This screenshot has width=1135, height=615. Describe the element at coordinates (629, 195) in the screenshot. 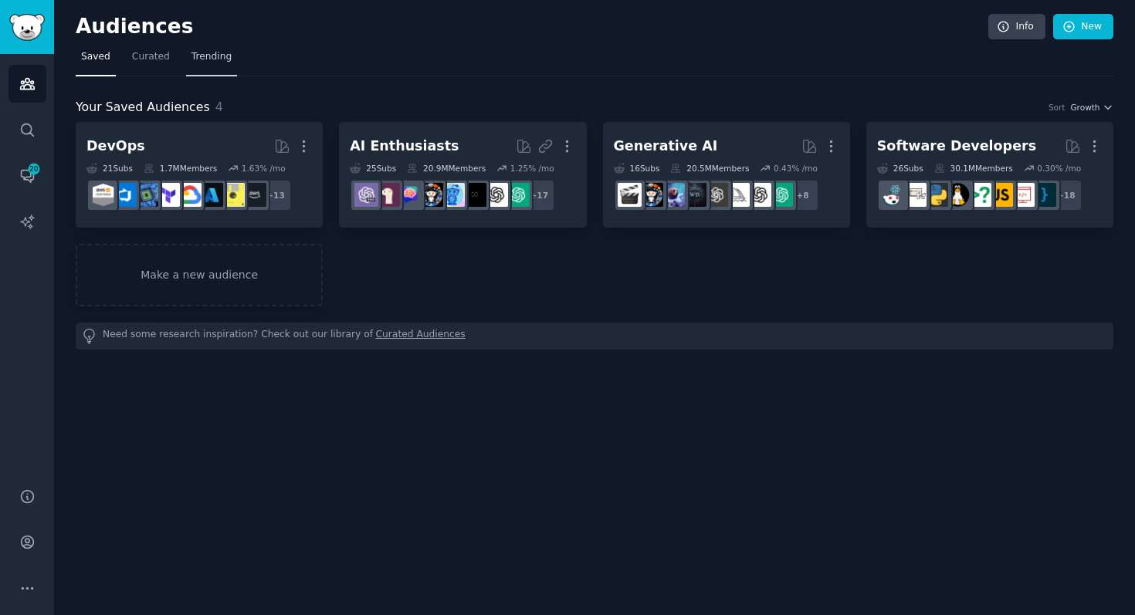

I see `img: aivideo` at that location.